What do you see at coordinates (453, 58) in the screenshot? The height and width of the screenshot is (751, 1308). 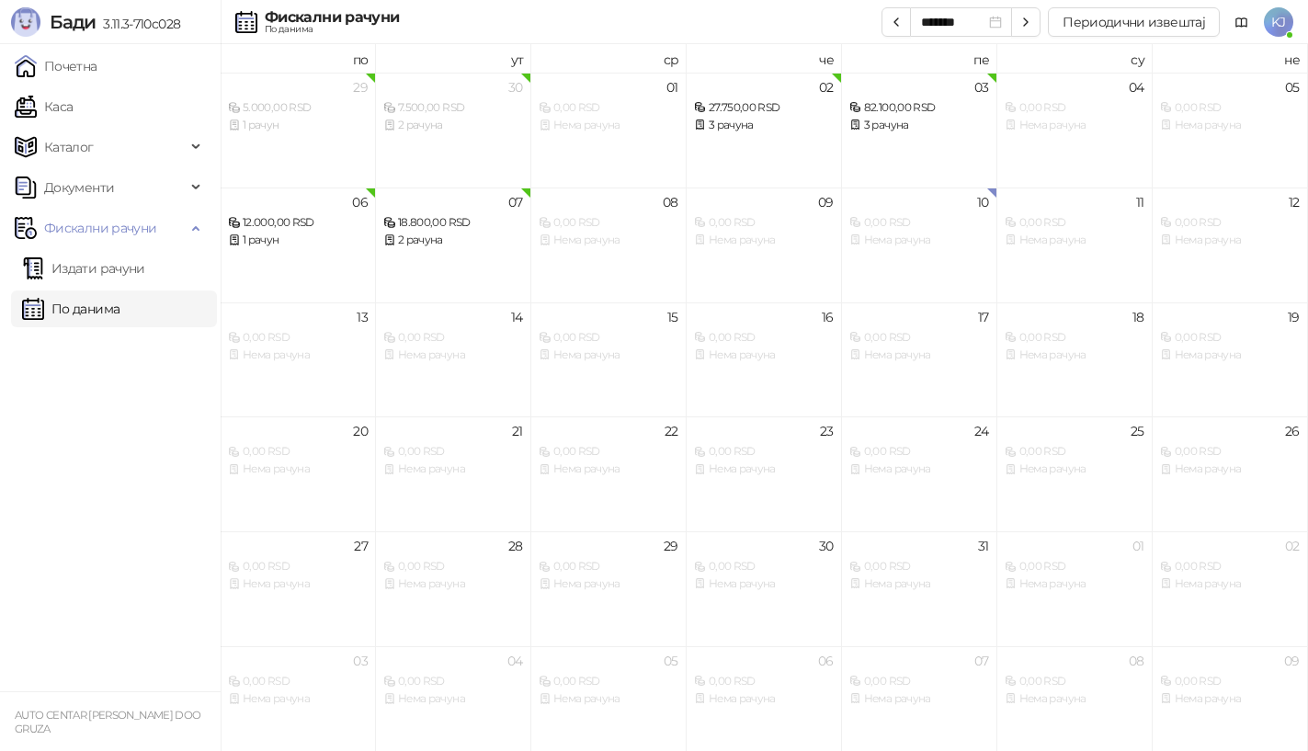 I see `th: ут` at bounding box center [453, 58].